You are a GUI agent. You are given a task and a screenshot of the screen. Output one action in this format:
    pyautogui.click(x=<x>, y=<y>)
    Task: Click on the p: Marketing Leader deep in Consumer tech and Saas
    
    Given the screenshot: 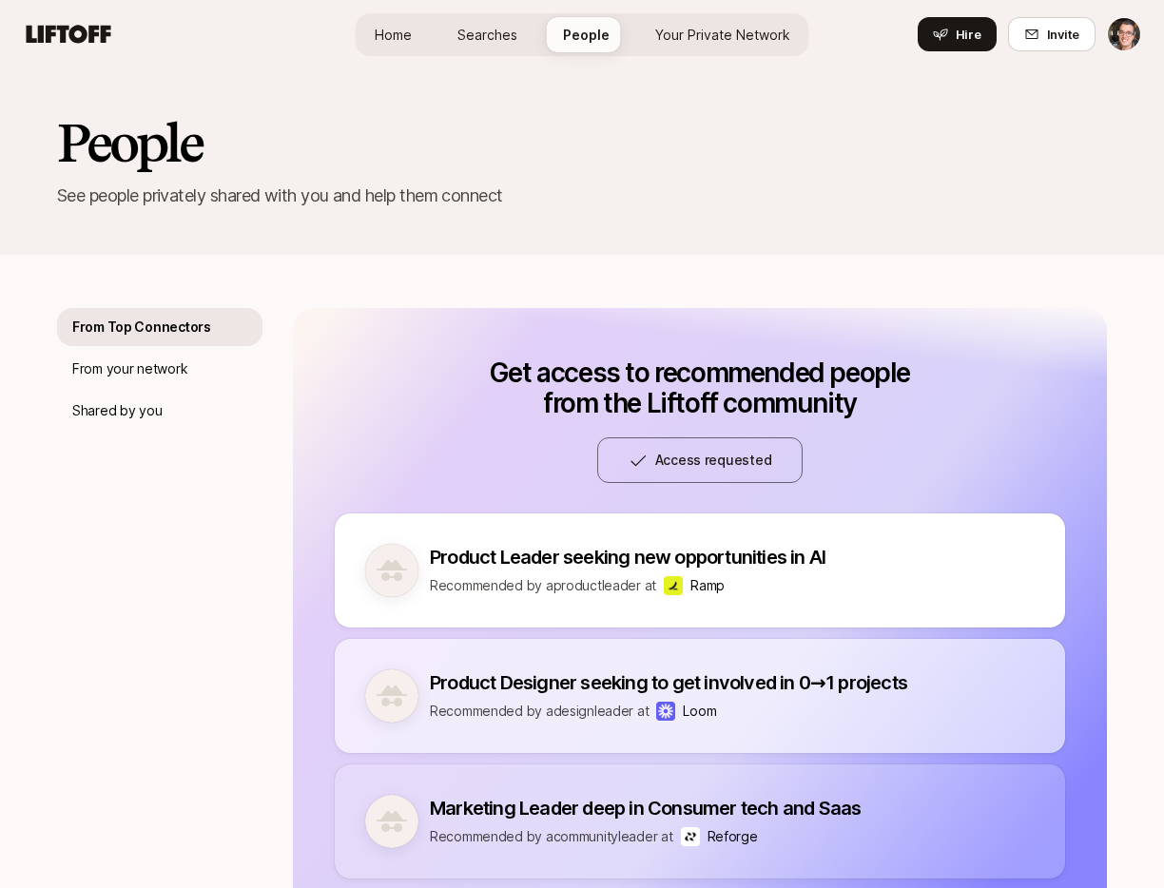 What is the action you would take?
    pyautogui.click(x=645, y=808)
    